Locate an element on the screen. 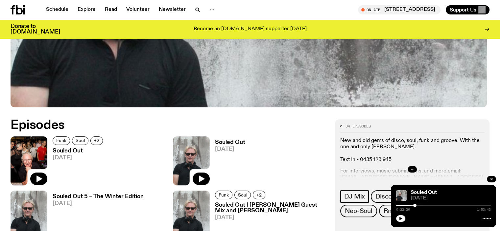 This screenshot has height=231, width=500. a: Volunteer is located at coordinates (138, 10).